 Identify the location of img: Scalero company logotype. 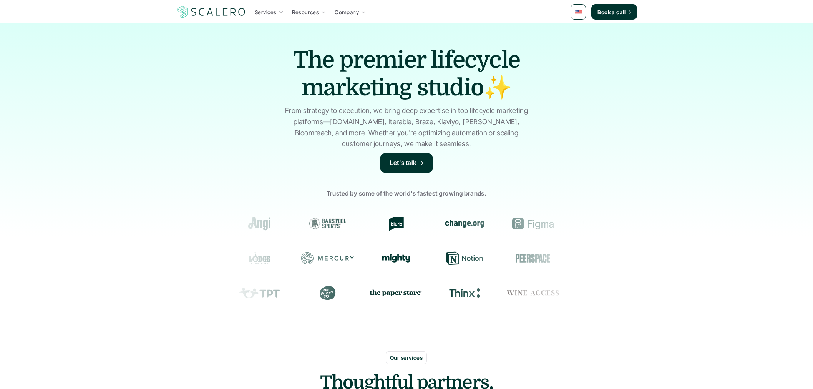
(211, 12).